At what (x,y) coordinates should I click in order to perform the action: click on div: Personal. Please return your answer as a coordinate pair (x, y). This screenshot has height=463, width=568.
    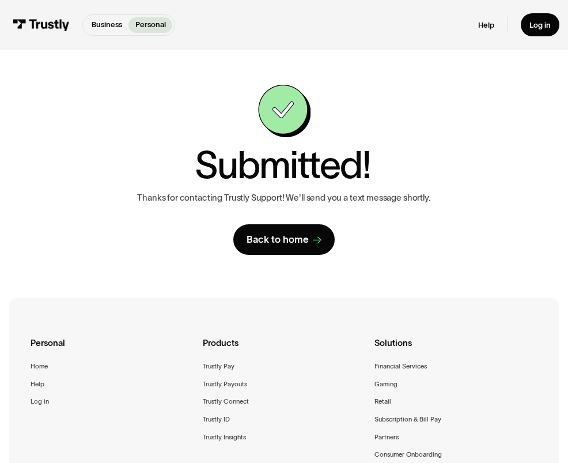
    Looking at the image, I should click on (112, 348).